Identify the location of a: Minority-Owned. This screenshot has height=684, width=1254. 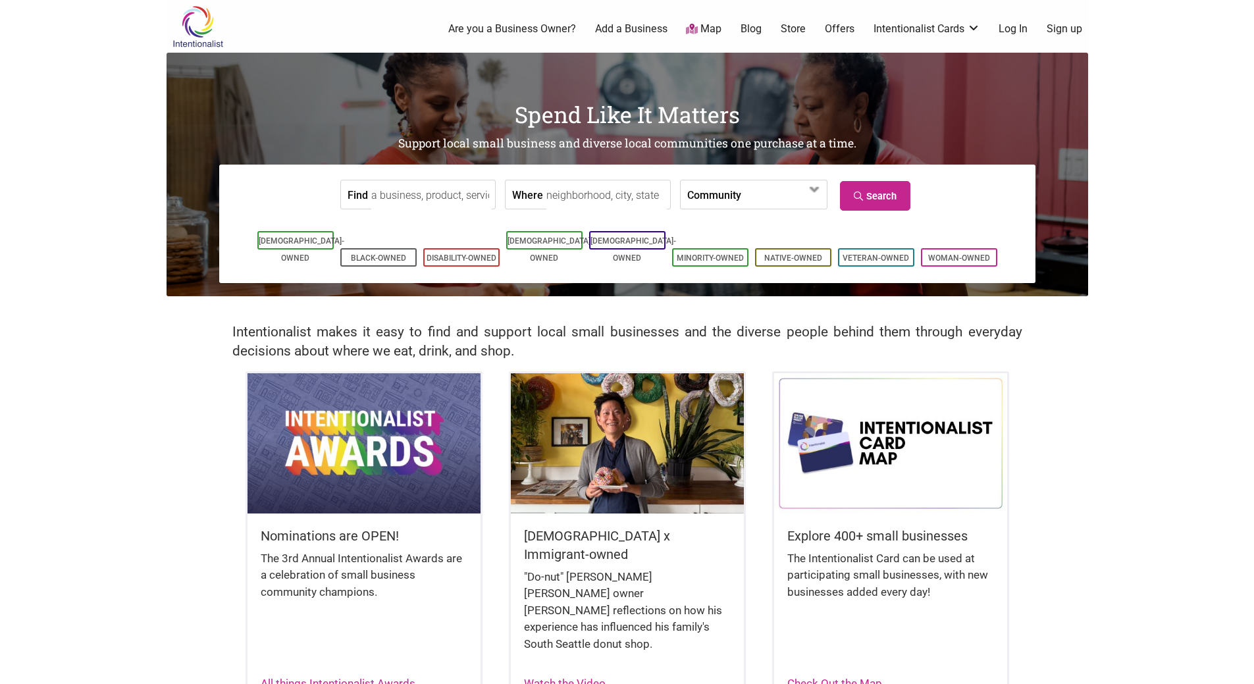
(711, 258).